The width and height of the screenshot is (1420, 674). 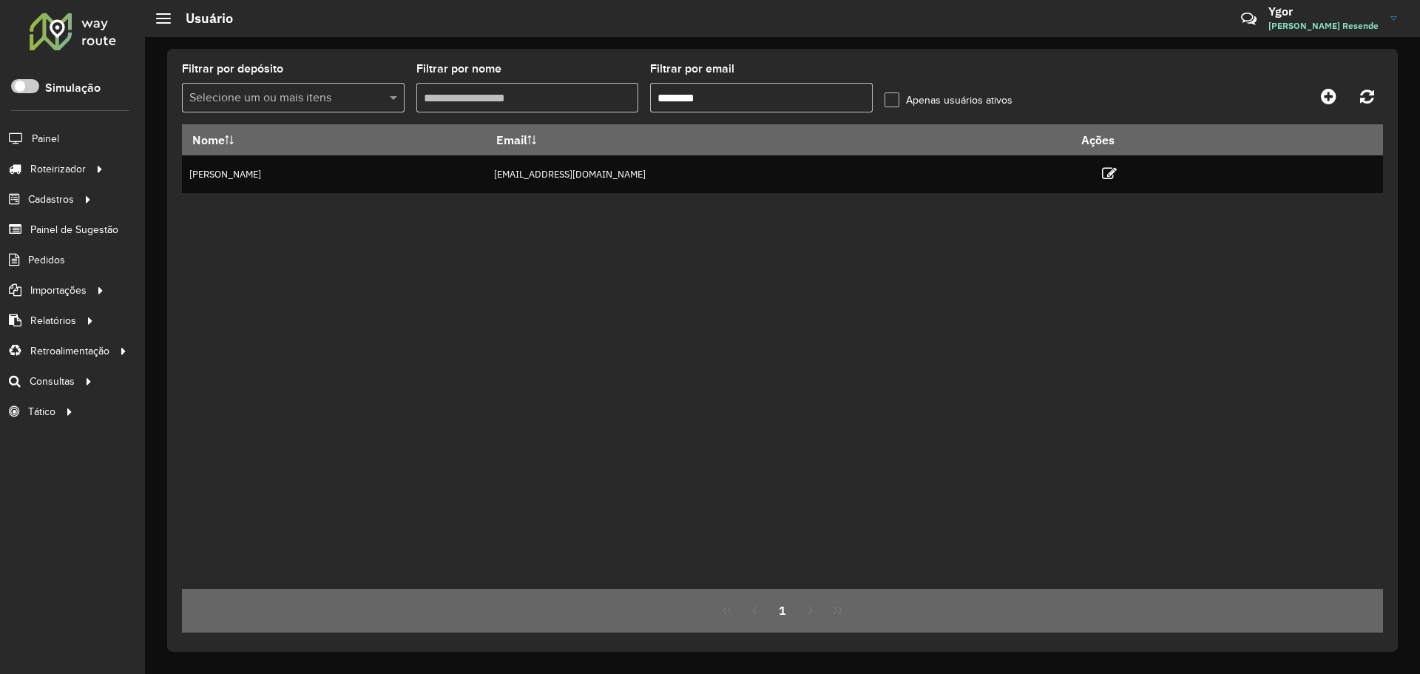 What do you see at coordinates (778, 140) in the screenshot?
I see `th: Email` at bounding box center [778, 140].